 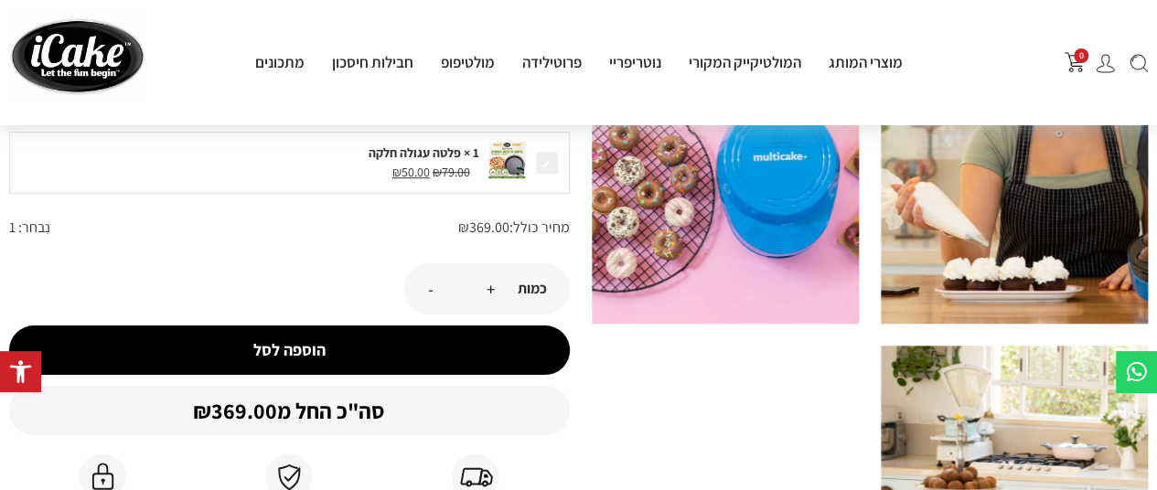 What do you see at coordinates (468, 62) in the screenshot?
I see `a: מולטיפופ` at bounding box center [468, 62].